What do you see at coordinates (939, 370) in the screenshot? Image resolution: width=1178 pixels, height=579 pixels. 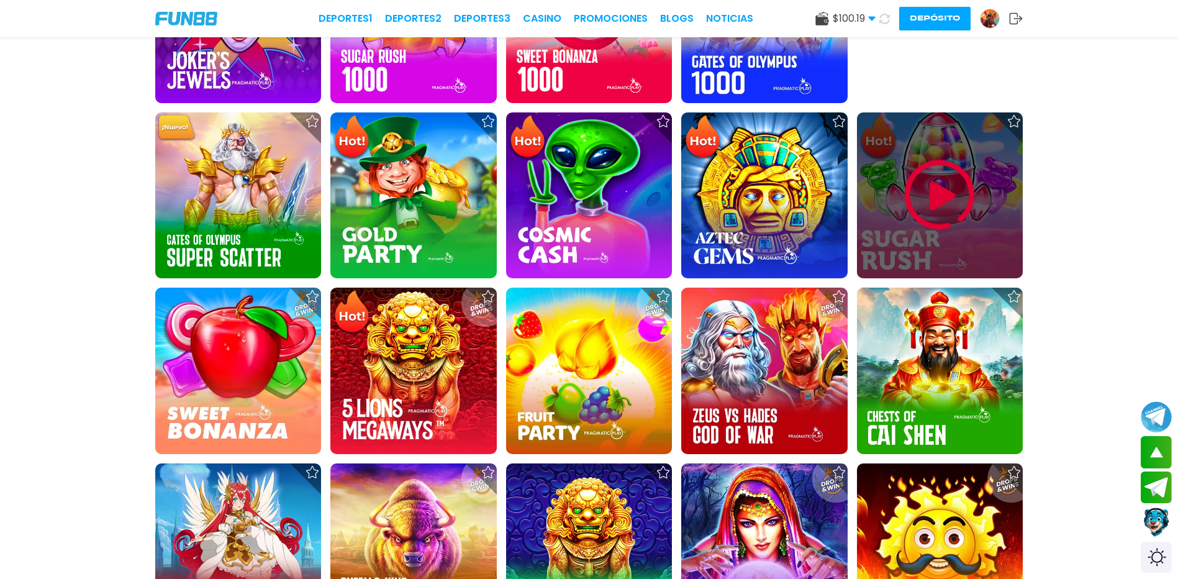 I see `img: Chests of Cai Shen` at bounding box center [939, 370].